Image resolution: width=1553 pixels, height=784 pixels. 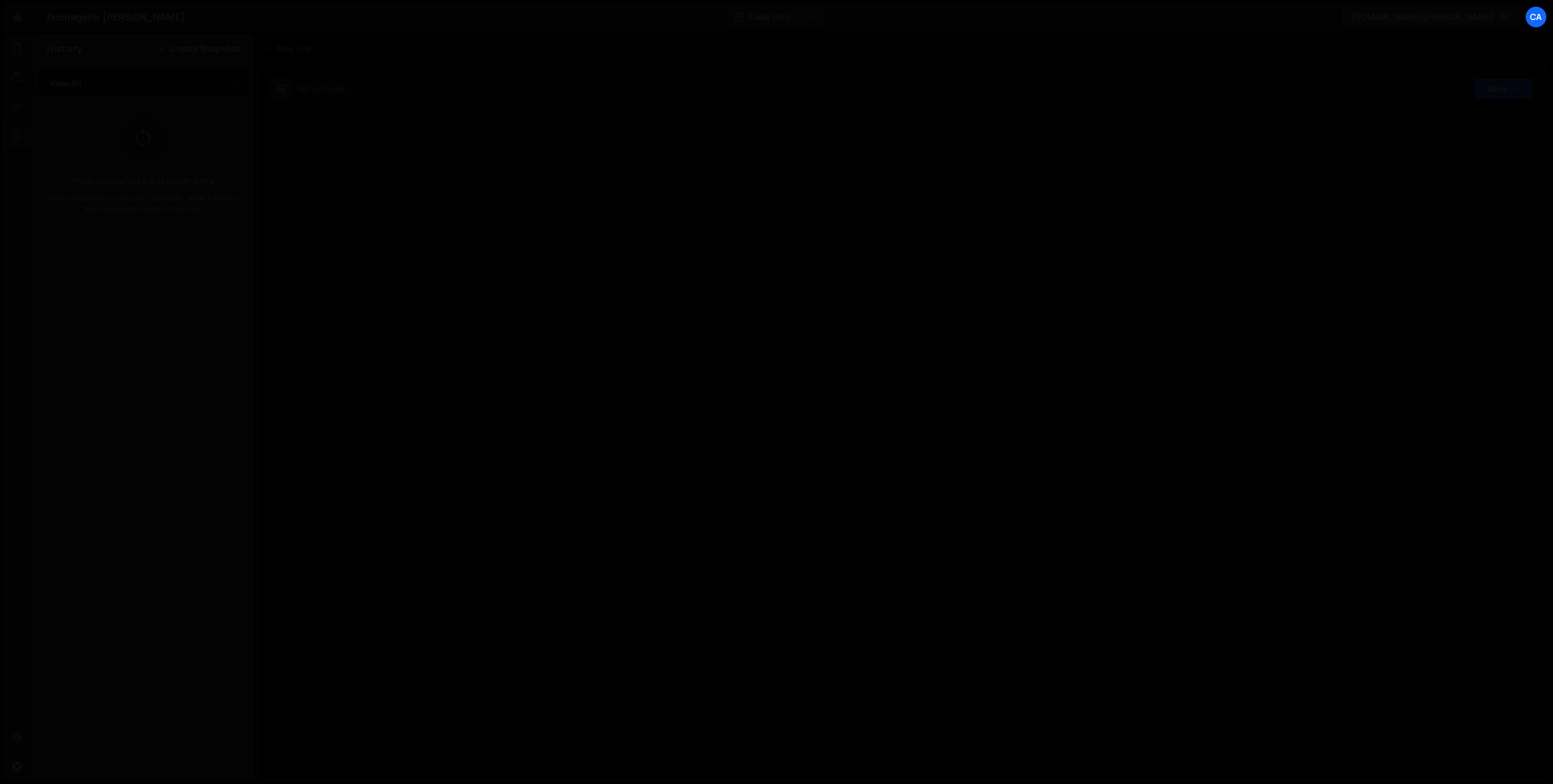 What do you see at coordinates (1536, 17) in the screenshot?
I see `a: Ca` at bounding box center [1536, 17].